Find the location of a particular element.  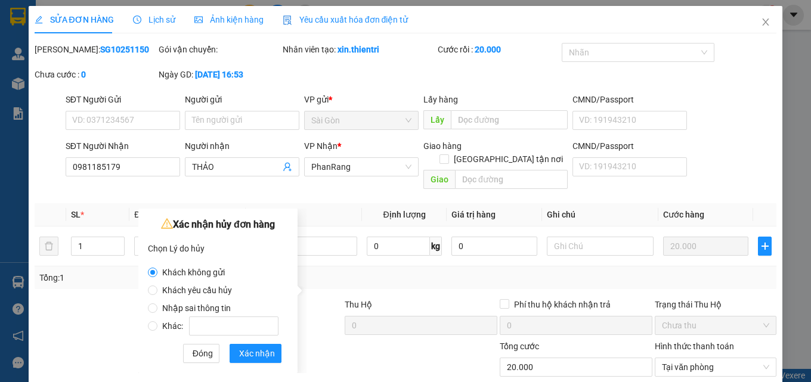

span: plus is located at coordinates (764, 246).